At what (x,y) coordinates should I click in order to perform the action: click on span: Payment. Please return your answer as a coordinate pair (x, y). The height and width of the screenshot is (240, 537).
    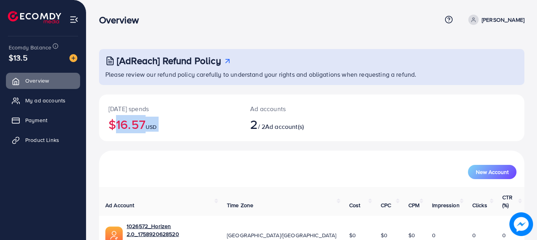
    Looking at the image, I should click on (36, 120).